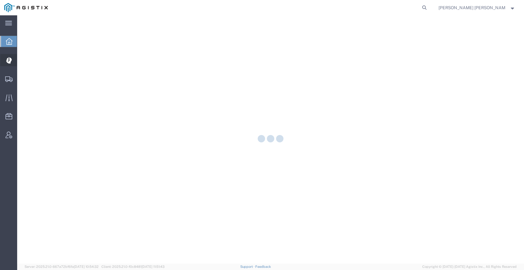 This screenshot has width=524, height=270. Describe the element at coordinates (133, 266) in the screenshot. I see `span: Client: 2025.21.0-f0c8481` at that location.